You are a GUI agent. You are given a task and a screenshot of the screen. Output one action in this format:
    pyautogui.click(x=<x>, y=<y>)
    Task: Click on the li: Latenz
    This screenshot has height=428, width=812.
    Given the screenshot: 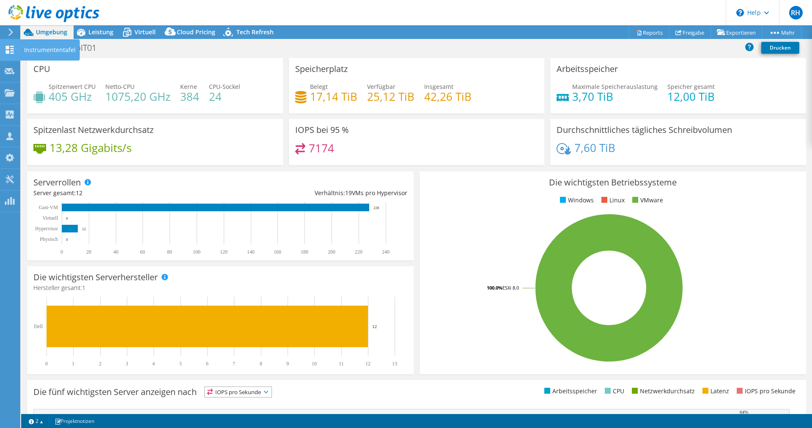 What is the action you would take?
    pyautogui.click(x=715, y=391)
    